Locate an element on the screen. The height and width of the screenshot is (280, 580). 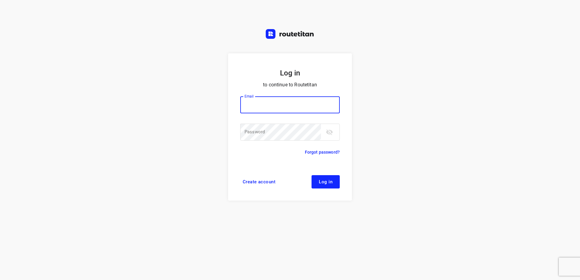
img: Routetitan is located at coordinates (290, 34).